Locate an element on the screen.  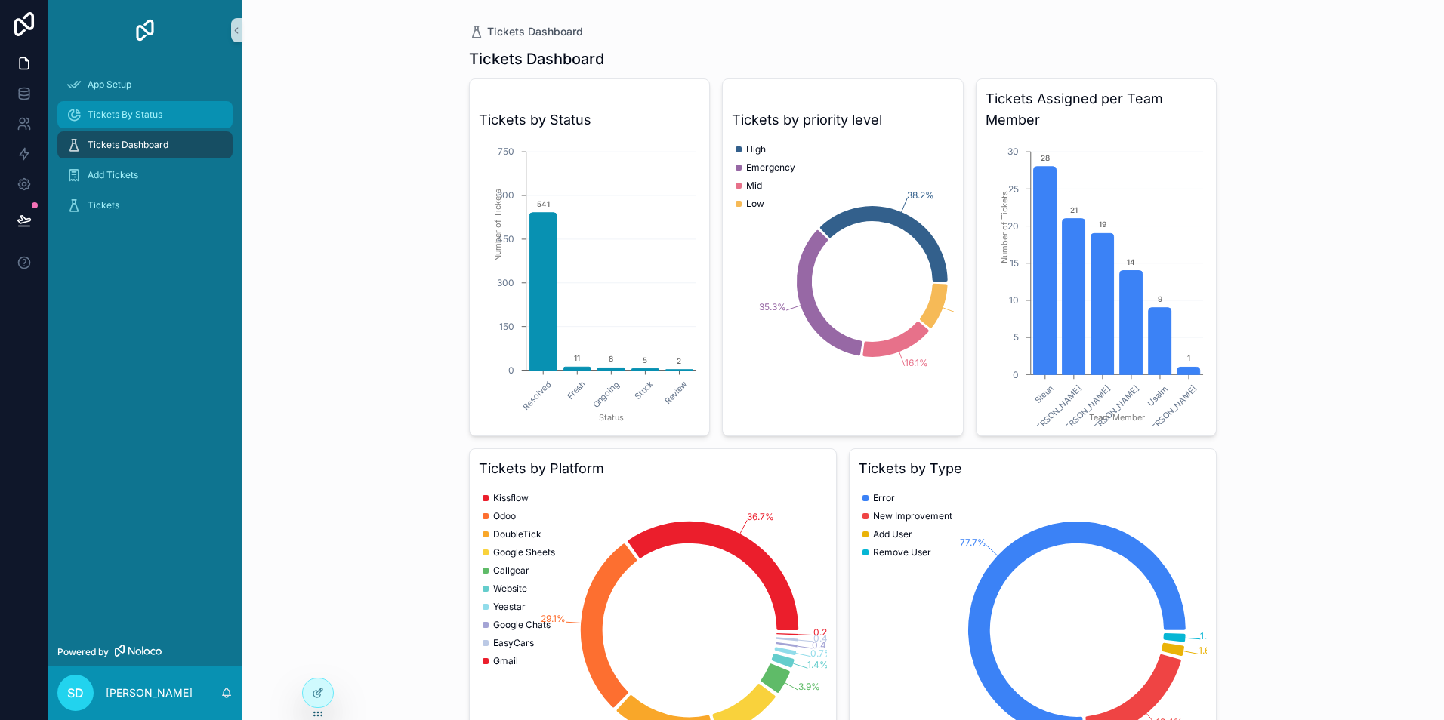
span: Yeastar is located at coordinates (509, 607).